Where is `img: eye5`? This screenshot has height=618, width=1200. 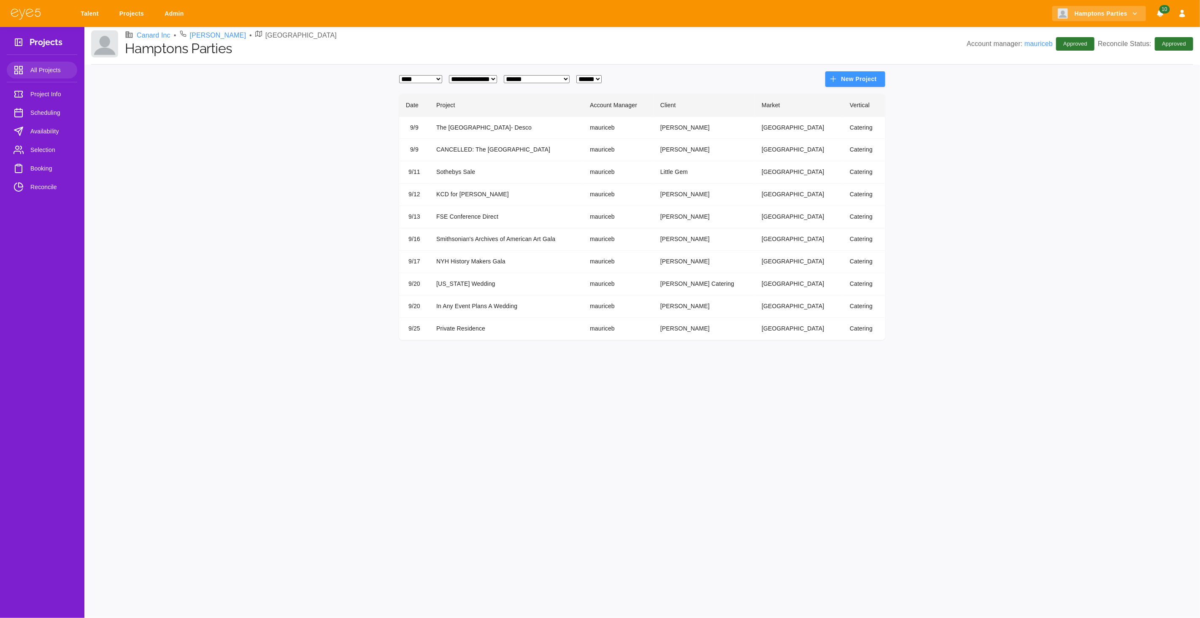
img: eye5 is located at coordinates (26, 14).